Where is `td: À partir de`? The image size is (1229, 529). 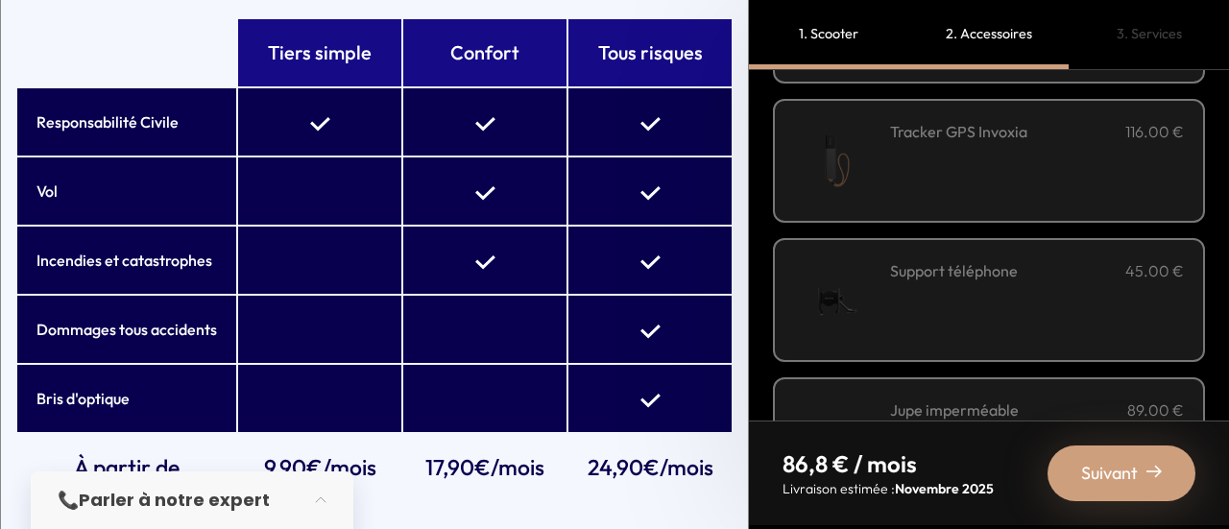 td: À partir de is located at coordinates (127, 467).